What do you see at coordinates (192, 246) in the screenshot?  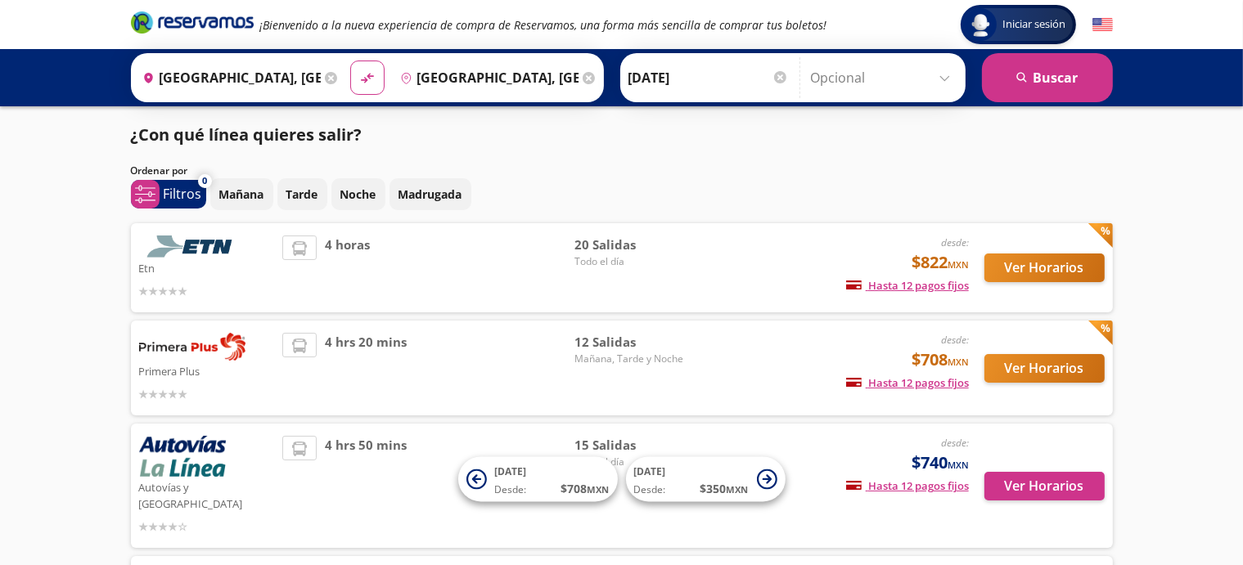 I see `img: Etn` at bounding box center [192, 246].